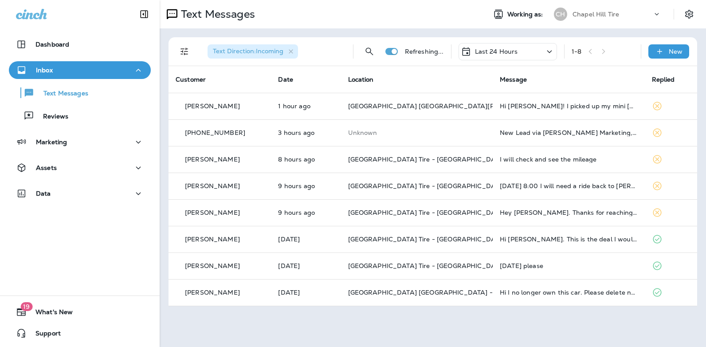  I want to click on div: Text Direction:Incoming, so click(253, 51).